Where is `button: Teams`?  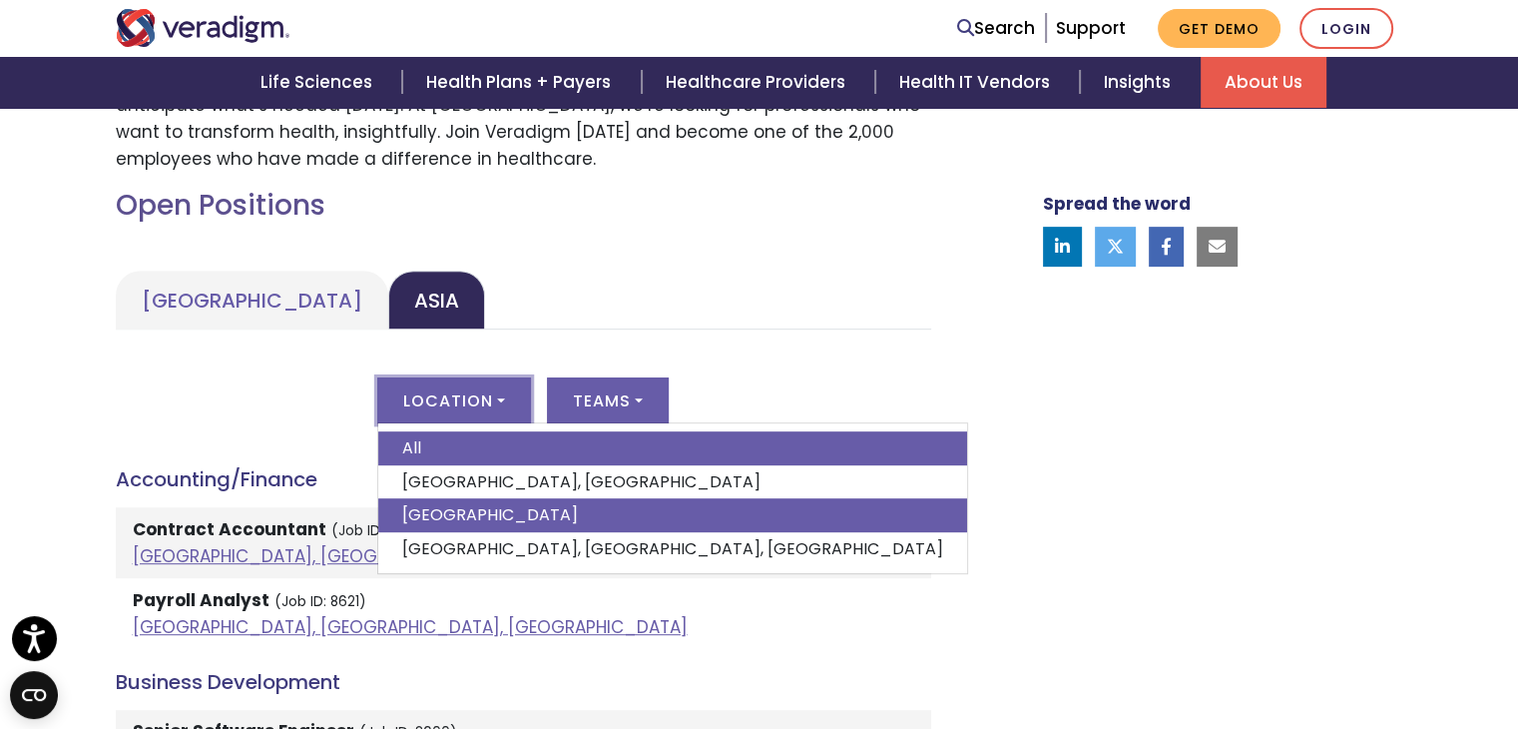
button: Teams is located at coordinates (608, 400).